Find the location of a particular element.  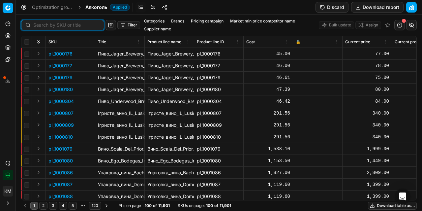

button: Supplier name is located at coordinates (158, 29).